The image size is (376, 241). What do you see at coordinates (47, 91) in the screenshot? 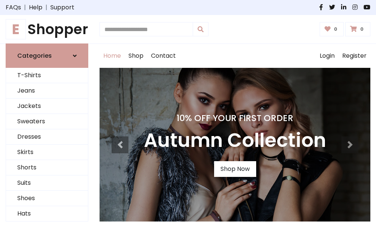
I see `a: Jeans` at bounding box center [47, 91].